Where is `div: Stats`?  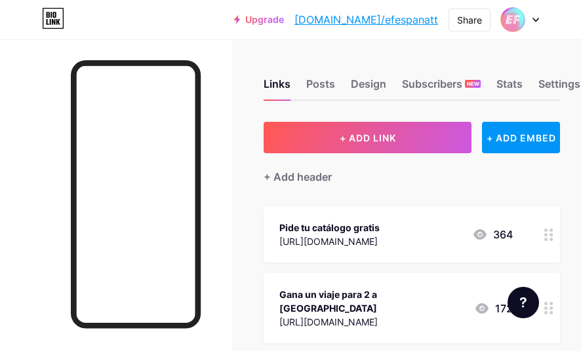
div: Stats is located at coordinates (509, 88).